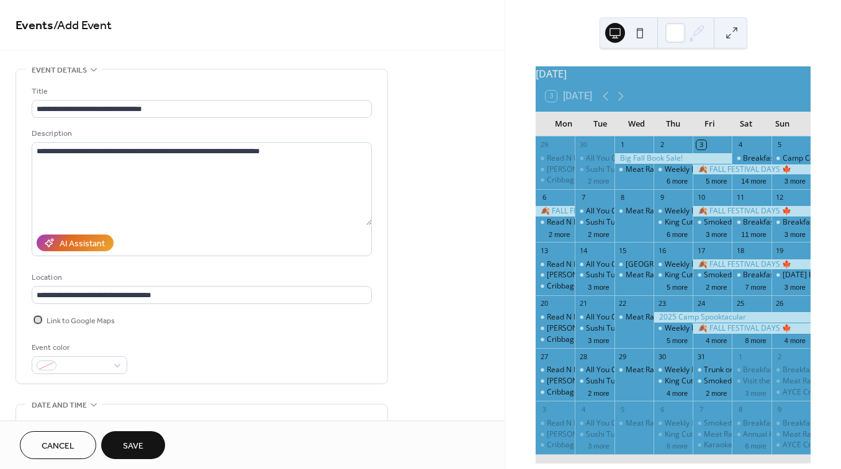 Image resolution: width=841 pixels, height=469 pixels. Describe the element at coordinates (555, 339) in the screenshot. I see `div: Cribbage Doubles League at Jack Pine Brewery` at that location.